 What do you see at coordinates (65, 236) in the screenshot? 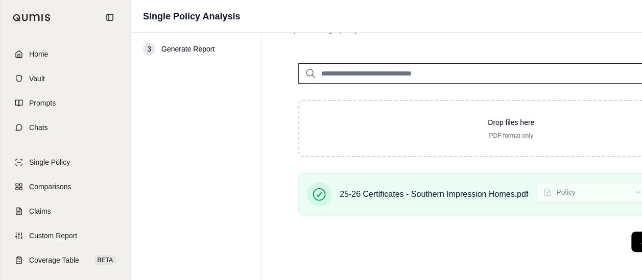
I see `a: Custom Report` at bounding box center [65, 236].